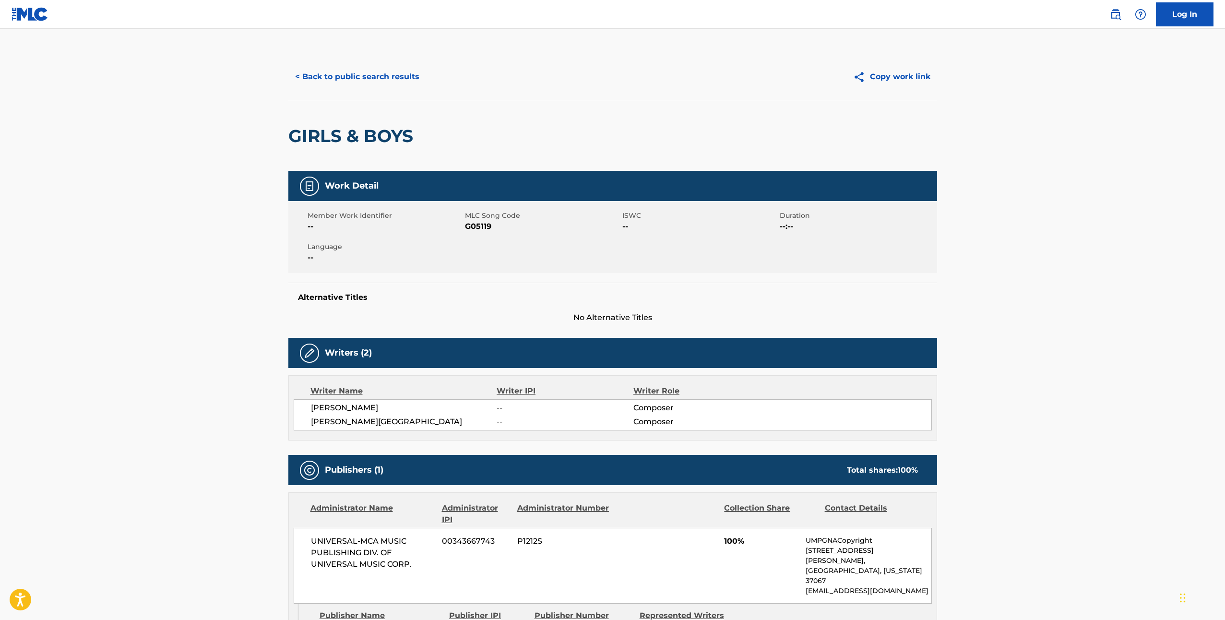  I want to click on img: Writers, so click(309, 353).